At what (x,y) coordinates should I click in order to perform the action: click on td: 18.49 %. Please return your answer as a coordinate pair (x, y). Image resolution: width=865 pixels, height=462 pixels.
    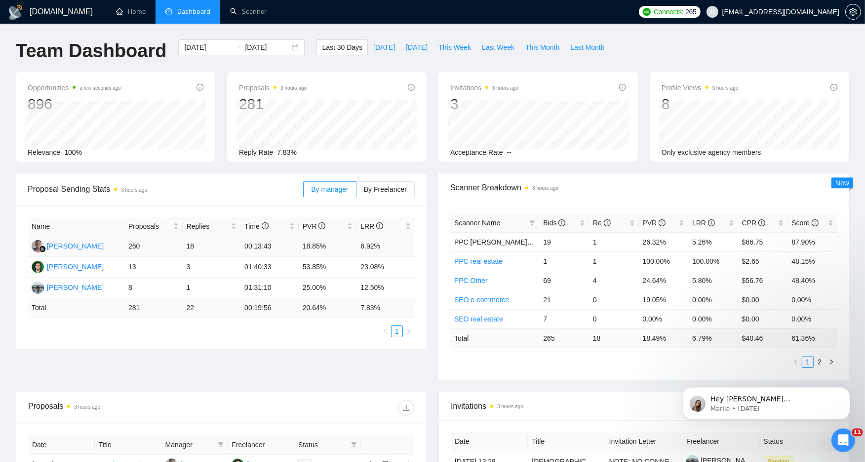
    Looking at the image, I should click on (663, 338).